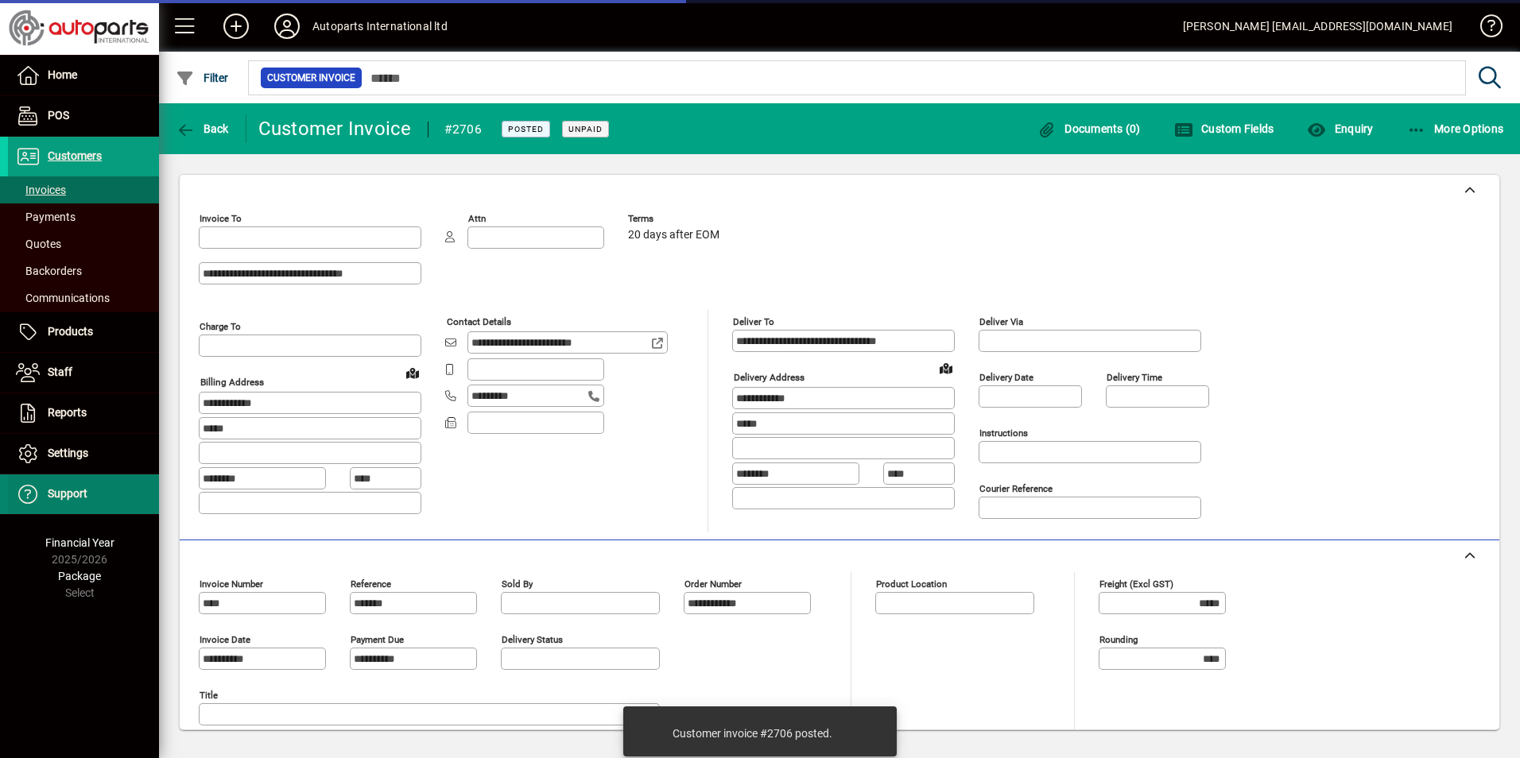 The height and width of the screenshot is (758, 1520). Describe the element at coordinates (83, 373) in the screenshot. I see `a: Staff` at that location.